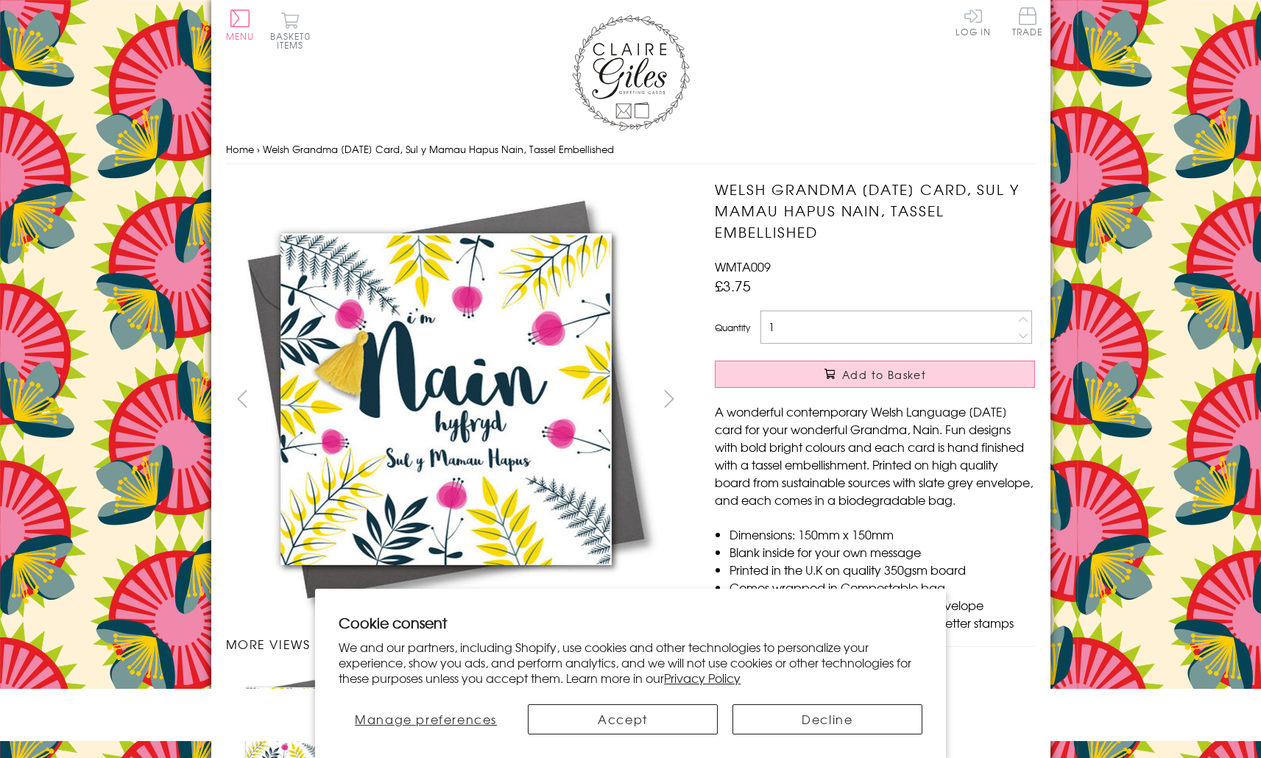 This screenshot has height=758, width=1261. What do you see at coordinates (875, 374) in the screenshot?
I see `button: Add to Basket` at bounding box center [875, 374].